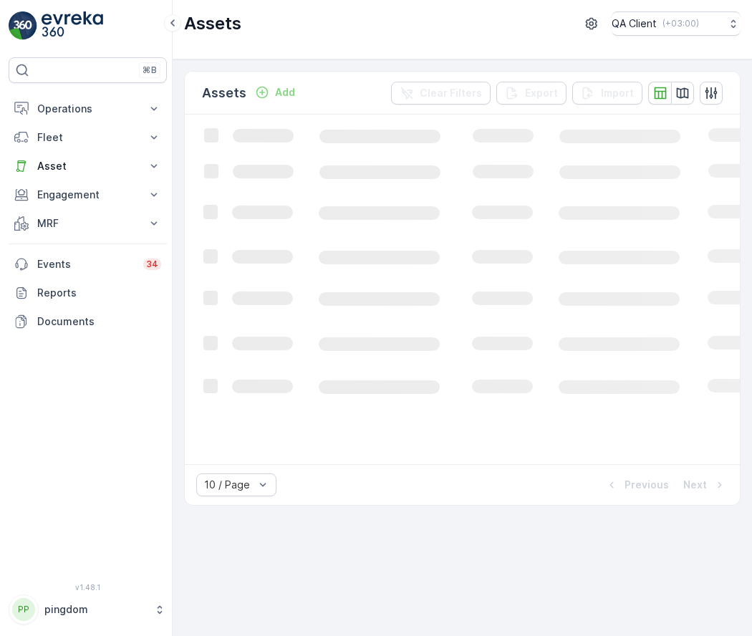  Describe the element at coordinates (87, 109) in the screenshot. I see `p: Operations` at that location.